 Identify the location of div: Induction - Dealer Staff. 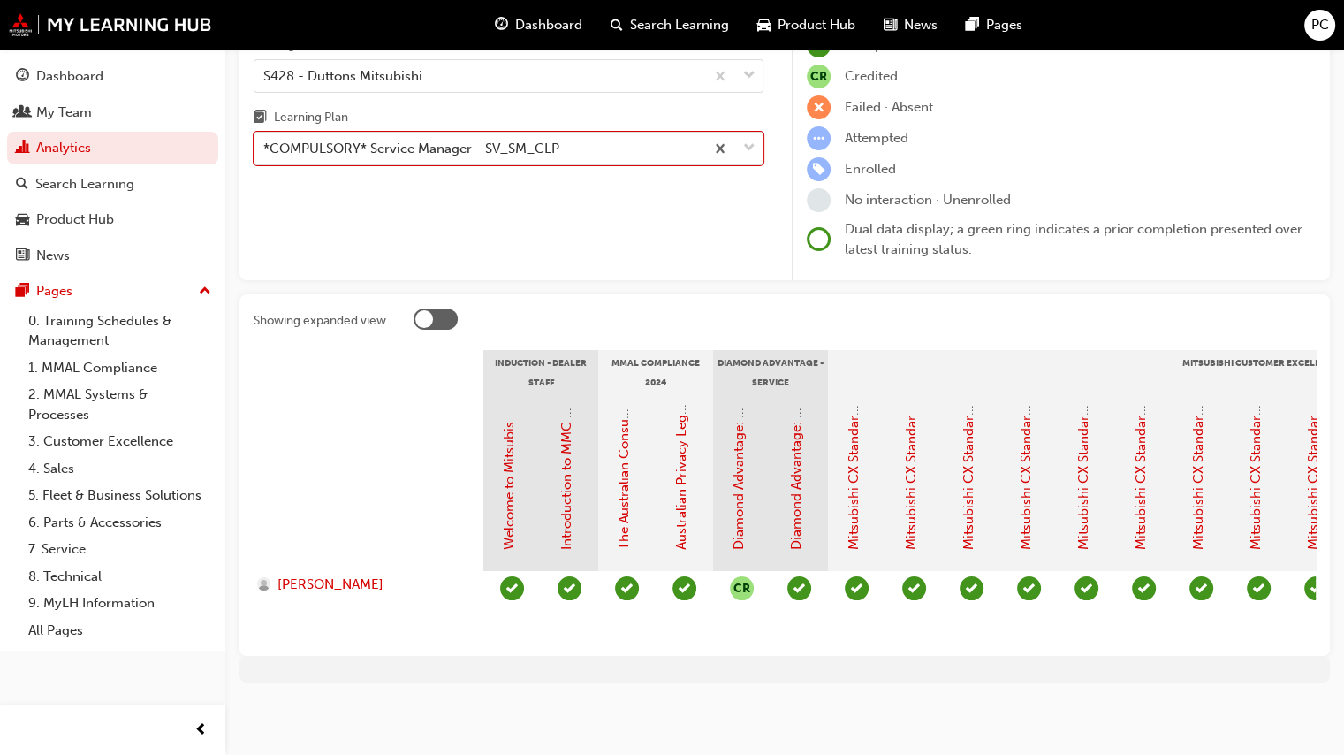
(541, 372).